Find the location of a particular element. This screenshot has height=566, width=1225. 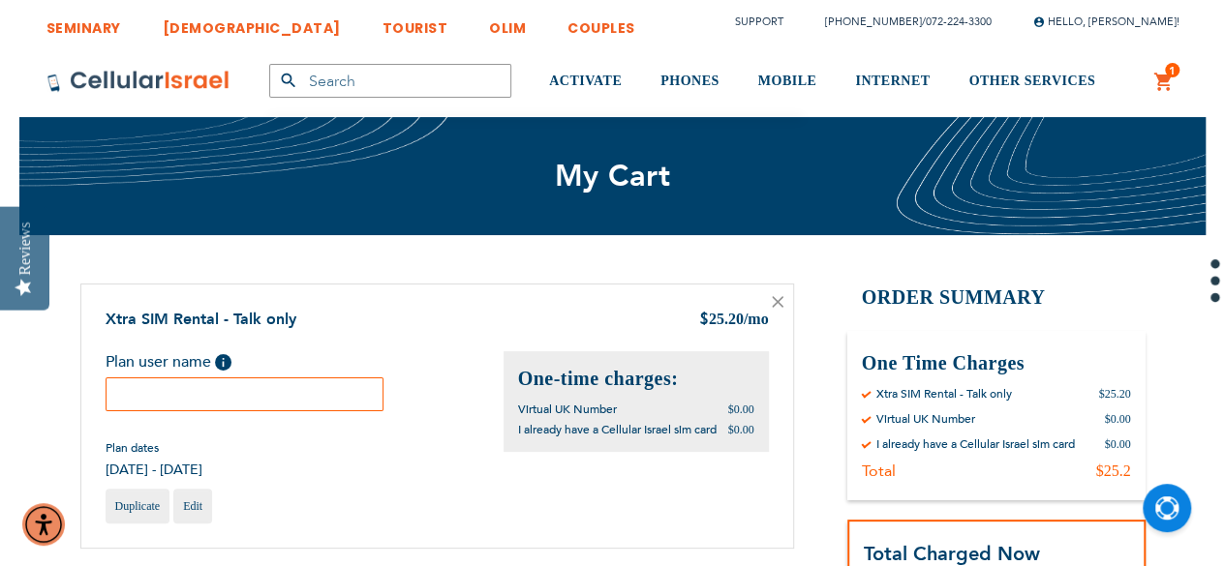

span: Edit is located at coordinates (193, 506).